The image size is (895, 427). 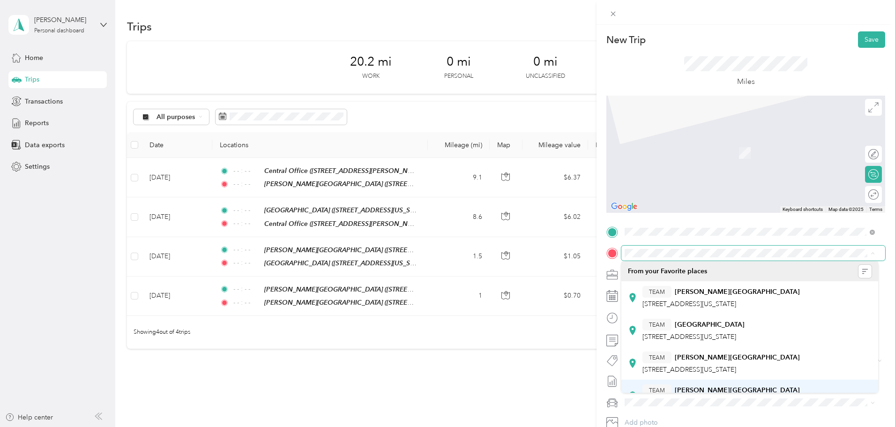 I want to click on button: Keyboard shortcuts, so click(x=803, y=209).